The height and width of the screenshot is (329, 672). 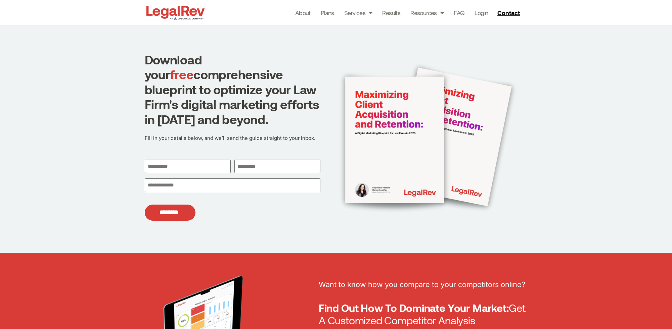 I want to click on nav: Menu, so click(x=391, y=13).